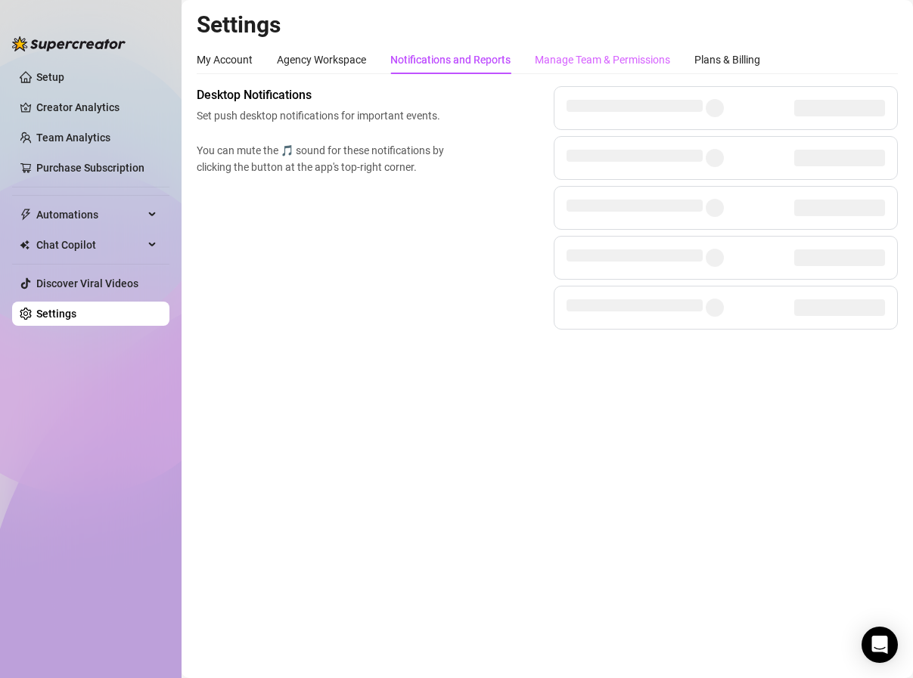 This screenshot has width=913, height=678. Describe the element at coordinates (602, 60) in the screenshot. I see `div: Manage Team & Permissions` at that location.